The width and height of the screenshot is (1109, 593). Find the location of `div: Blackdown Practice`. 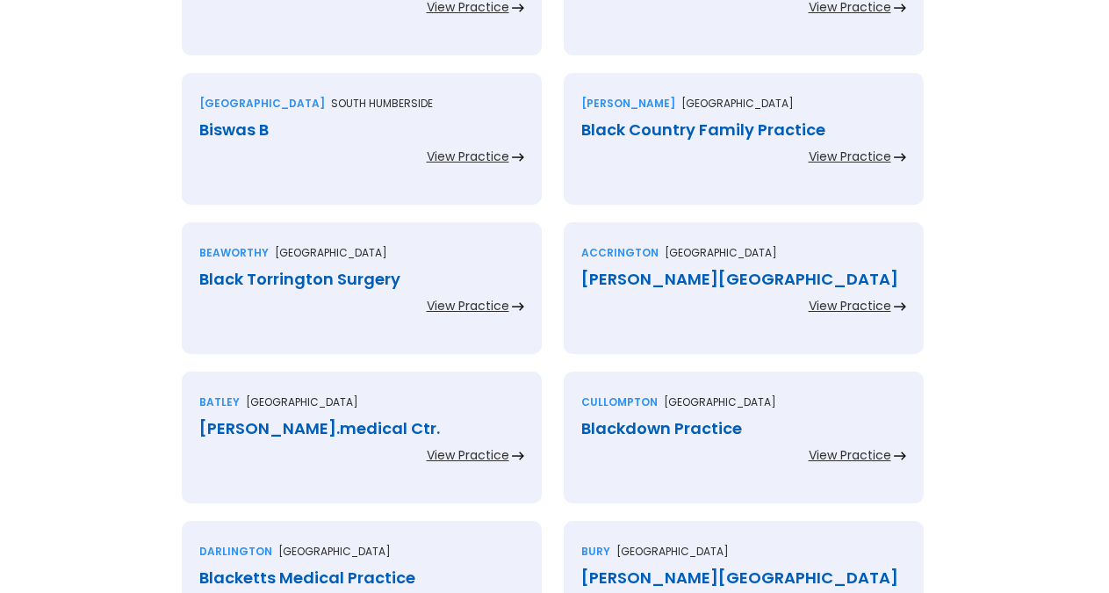

div: Blackdown Practice is located at coordinates (744, 429).